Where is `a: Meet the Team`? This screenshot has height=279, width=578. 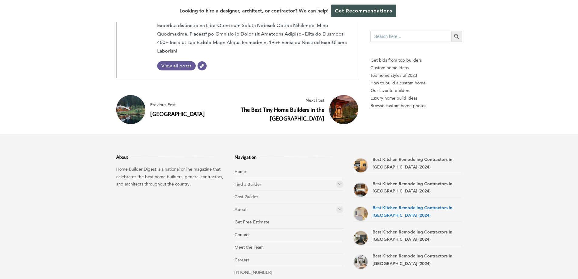
a: Meet the Team is located at coordinates (249, 247).